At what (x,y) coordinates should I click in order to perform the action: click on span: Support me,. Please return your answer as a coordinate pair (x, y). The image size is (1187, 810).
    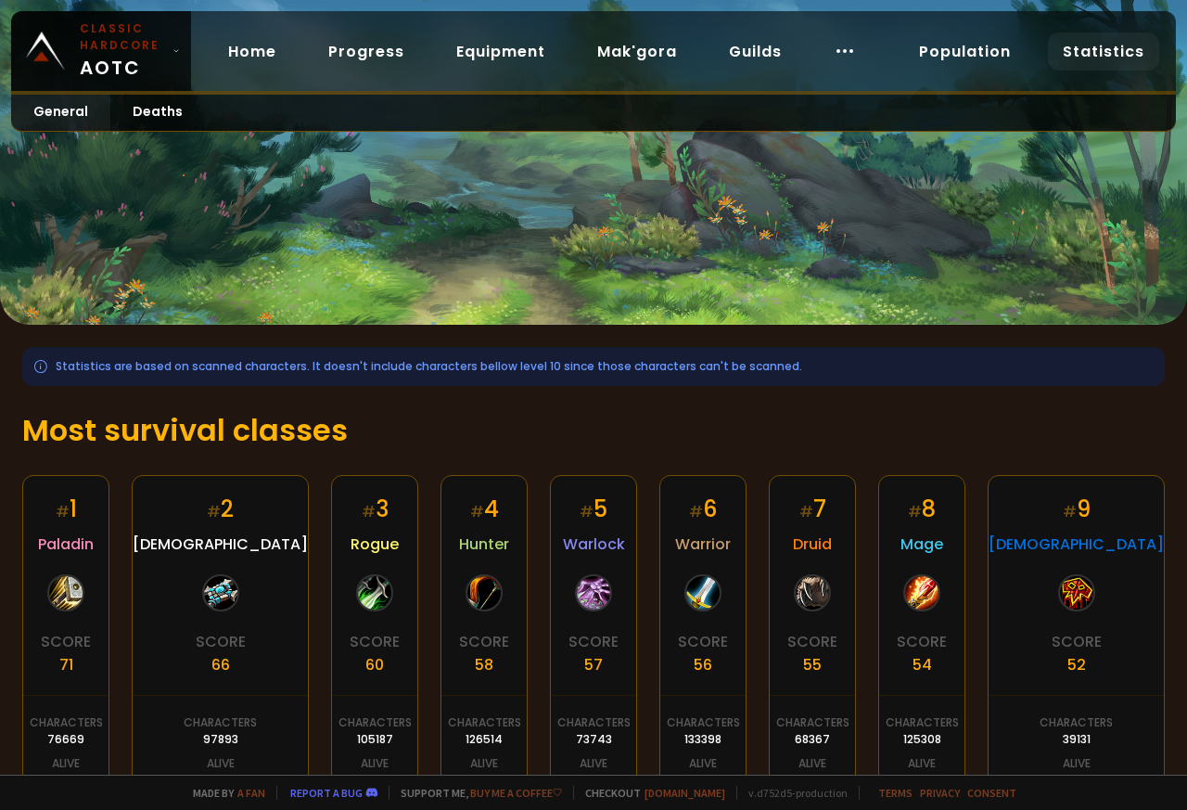
    Looking at the image, I should click on (475, 792).